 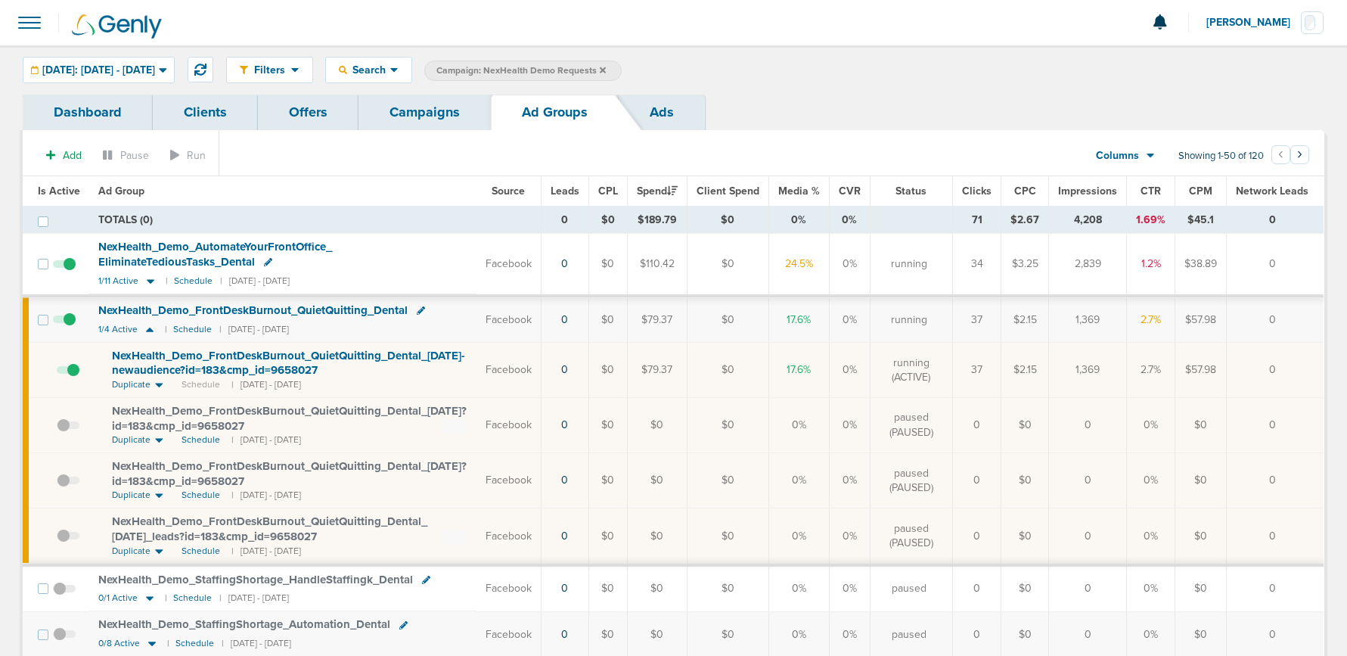 I want to click on a: Clients, so click(x=205, y=112).